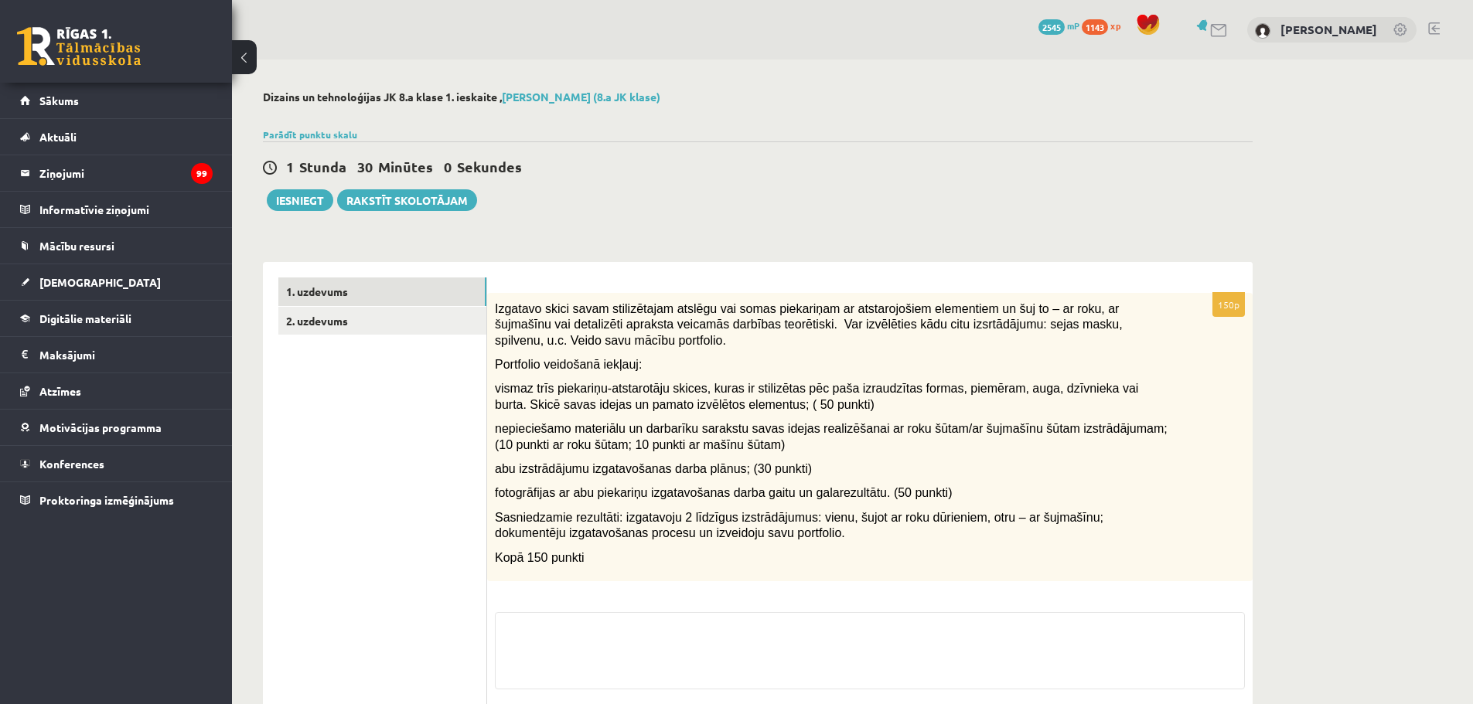 The height and width of the screenshot is (704, 1473). I want to click on h2: Dizains un tehnoloģijas JK 8.a klase 1. ieskaite ,, so click(758, 97).